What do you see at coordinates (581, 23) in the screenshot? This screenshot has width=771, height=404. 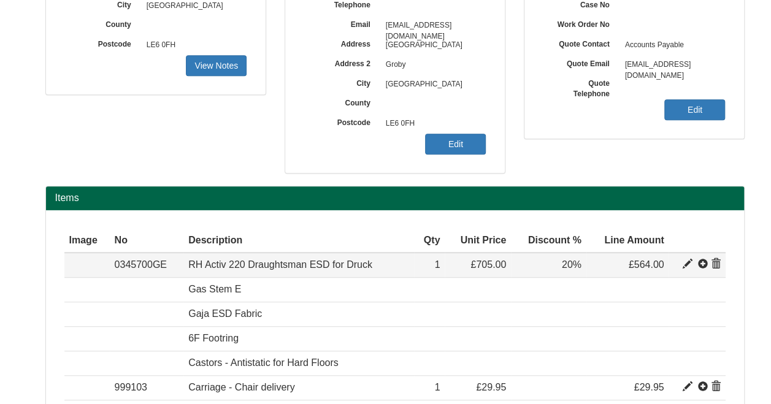 I see `label: Work Order No` at bounding box center [581, 23].